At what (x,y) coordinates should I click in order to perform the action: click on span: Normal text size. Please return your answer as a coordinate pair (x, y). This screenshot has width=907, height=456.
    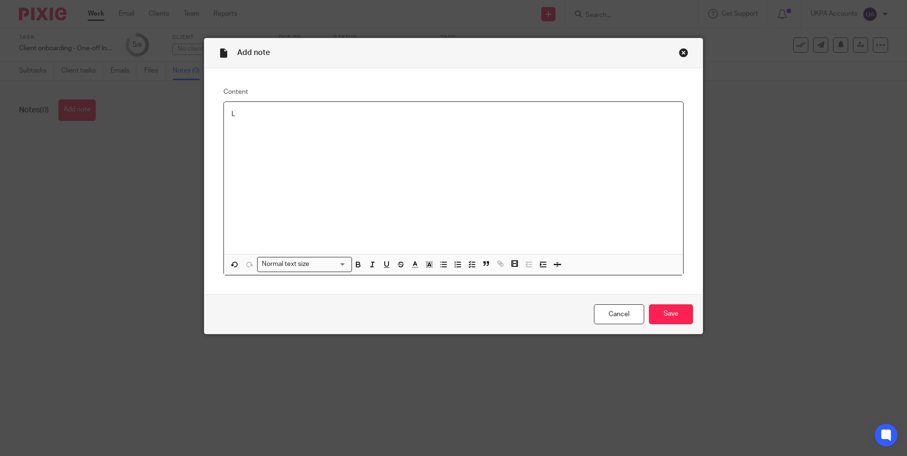
    Looking at the image, I should click on (285, 264).